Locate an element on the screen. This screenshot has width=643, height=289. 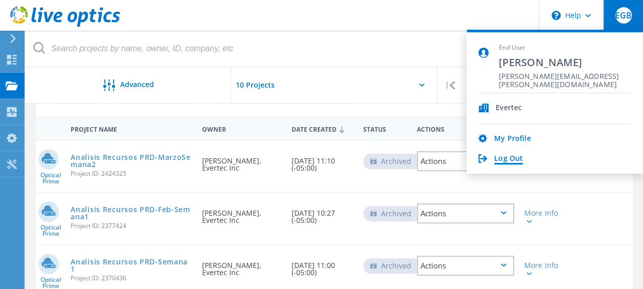
svg: \n is located at coordinates (556, 15).